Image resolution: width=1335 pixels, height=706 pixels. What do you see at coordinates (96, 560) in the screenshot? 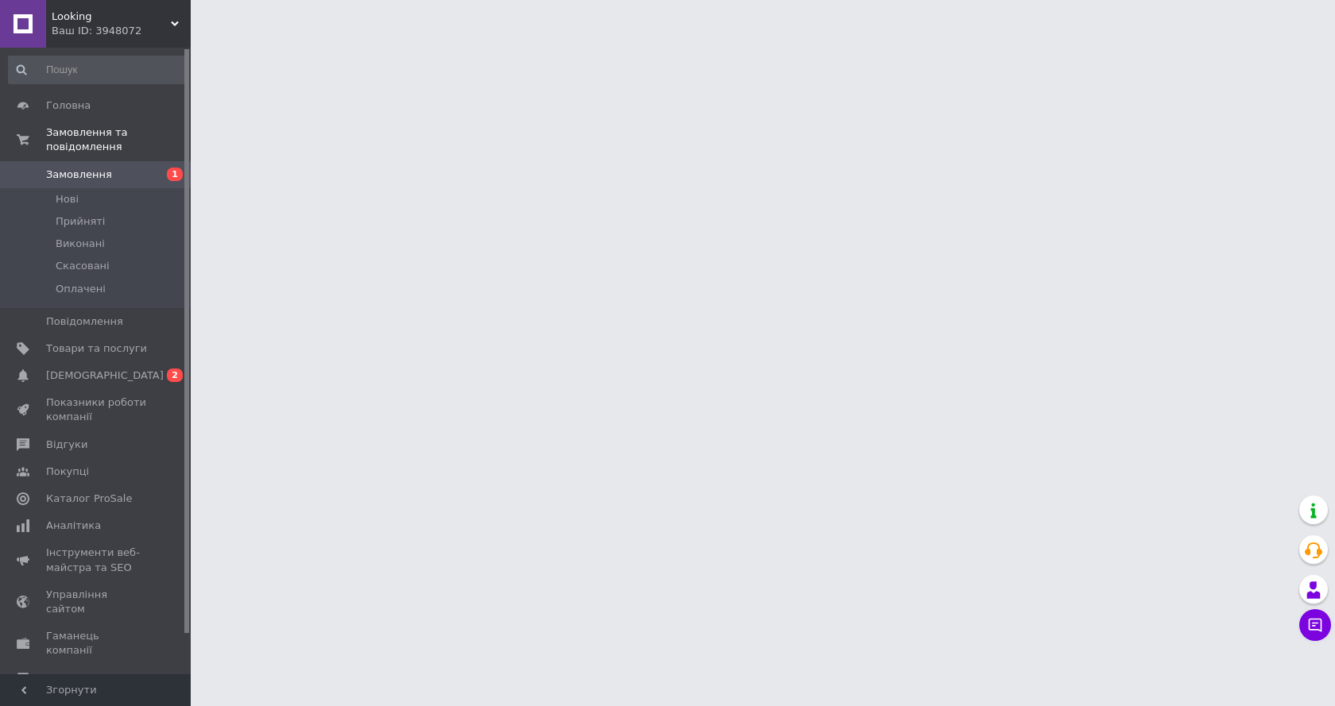
I see `span: Інструменти веб-майстра та SEO` at bounding box center [96, 560].